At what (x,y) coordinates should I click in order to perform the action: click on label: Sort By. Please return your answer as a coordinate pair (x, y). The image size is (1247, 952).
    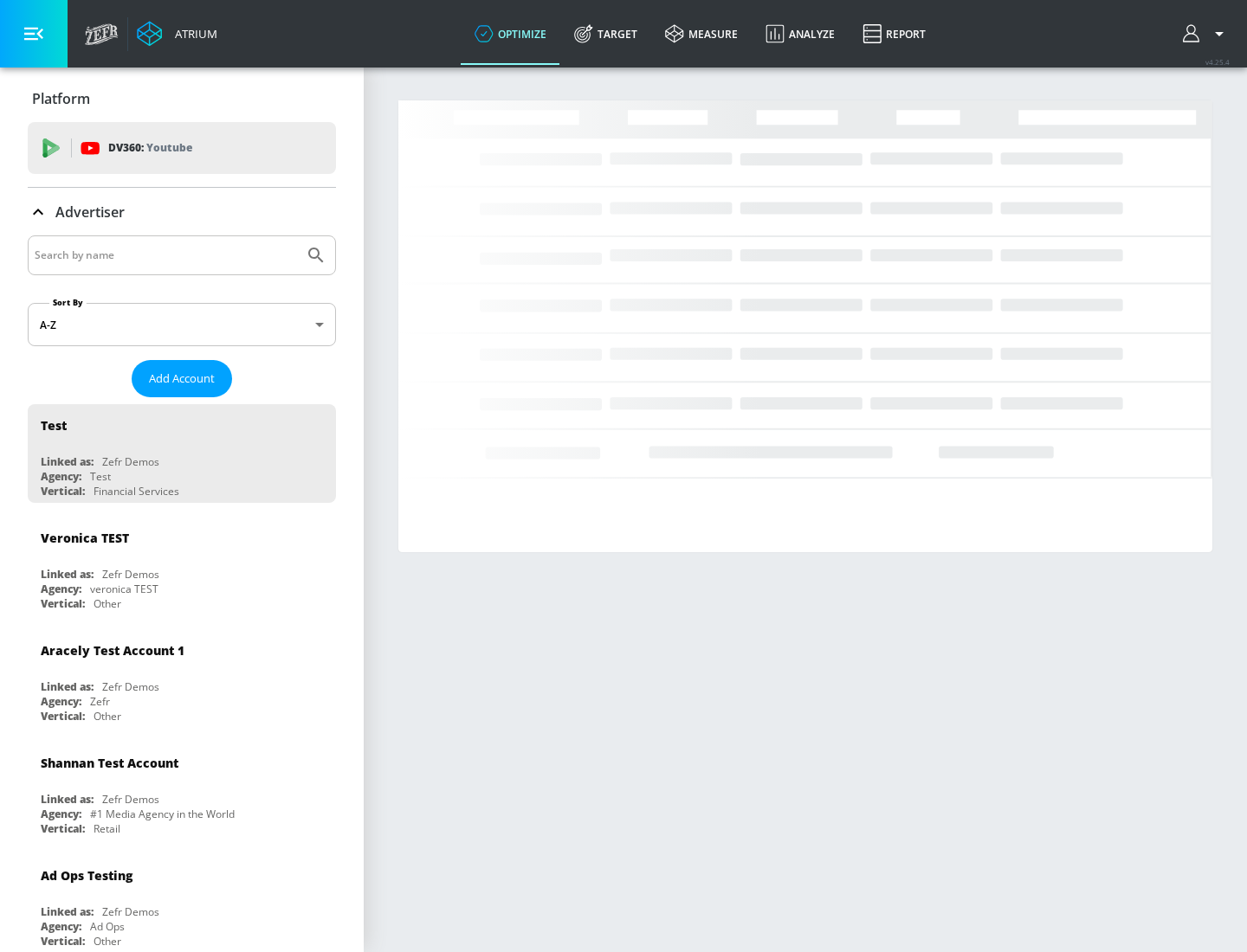
    Looking at the image, I should click on (67, 302).